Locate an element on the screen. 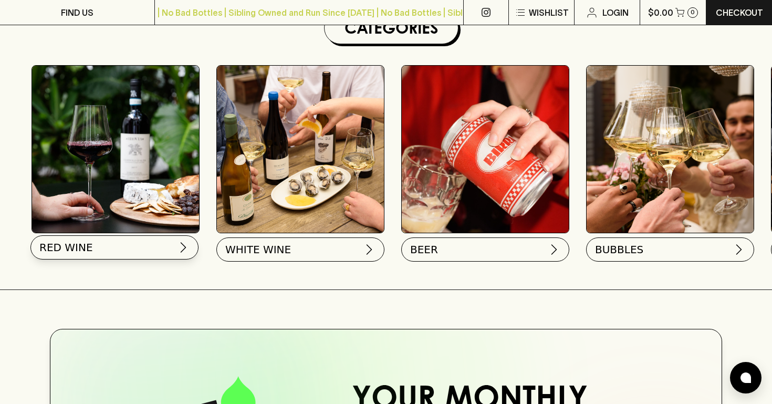  img: bubble-icon is located at coordinates (745, 377).